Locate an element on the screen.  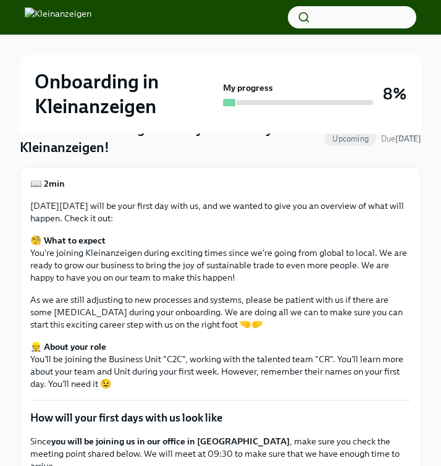
p: How will your first days with us look like is located at coordinates (221, 418).